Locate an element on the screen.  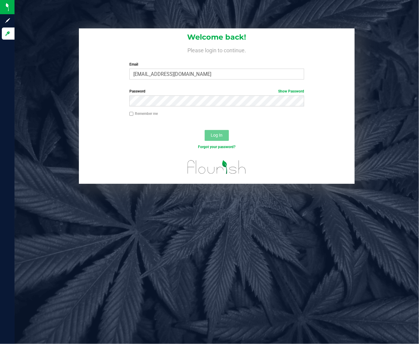
button: Log In is located at coordinates (217, 135).